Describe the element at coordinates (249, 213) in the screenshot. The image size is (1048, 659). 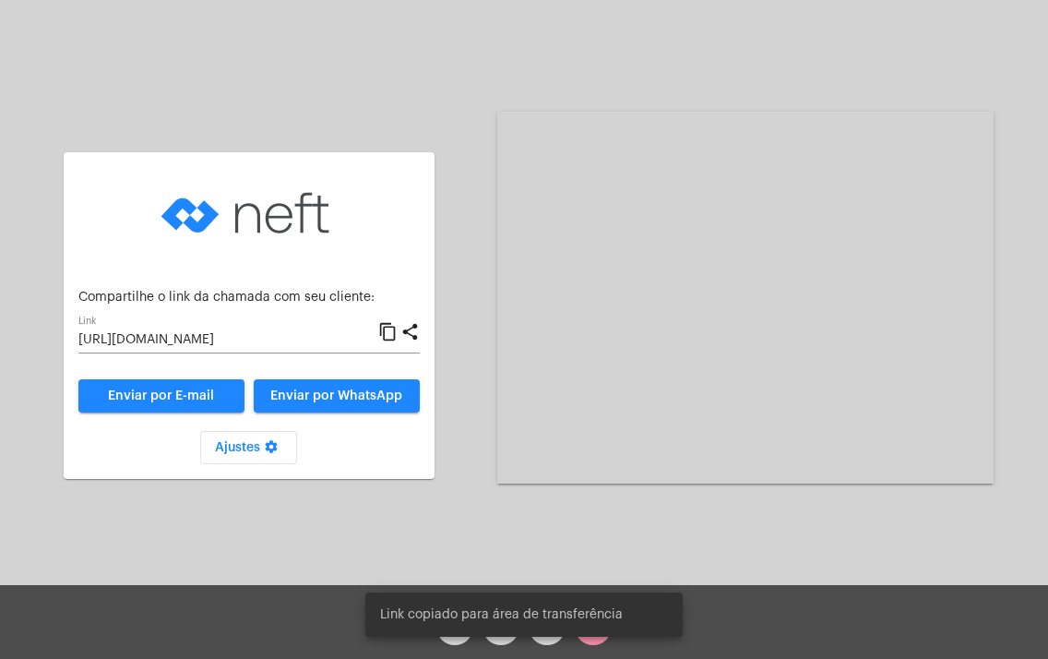
I see `img: logo-neft-novo-2.png` at that location.